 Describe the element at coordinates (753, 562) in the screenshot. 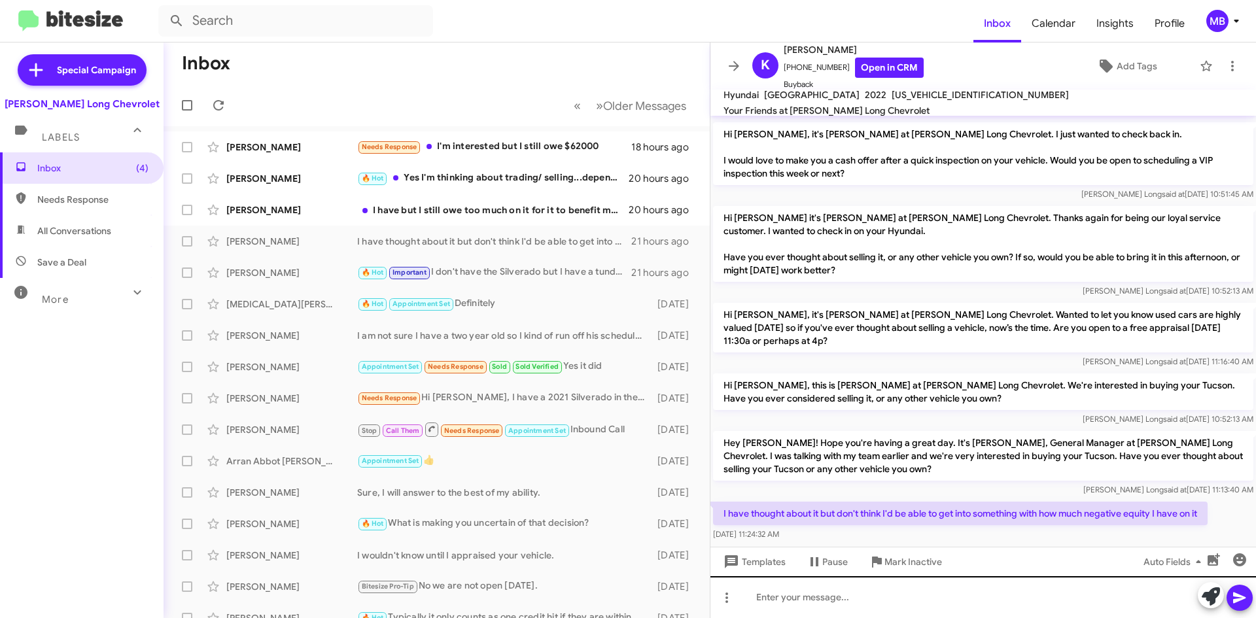

I see `button: Templates` at that location.